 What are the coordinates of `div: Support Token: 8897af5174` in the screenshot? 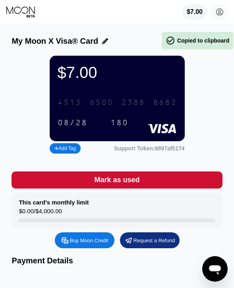 It's located at (149, 148).